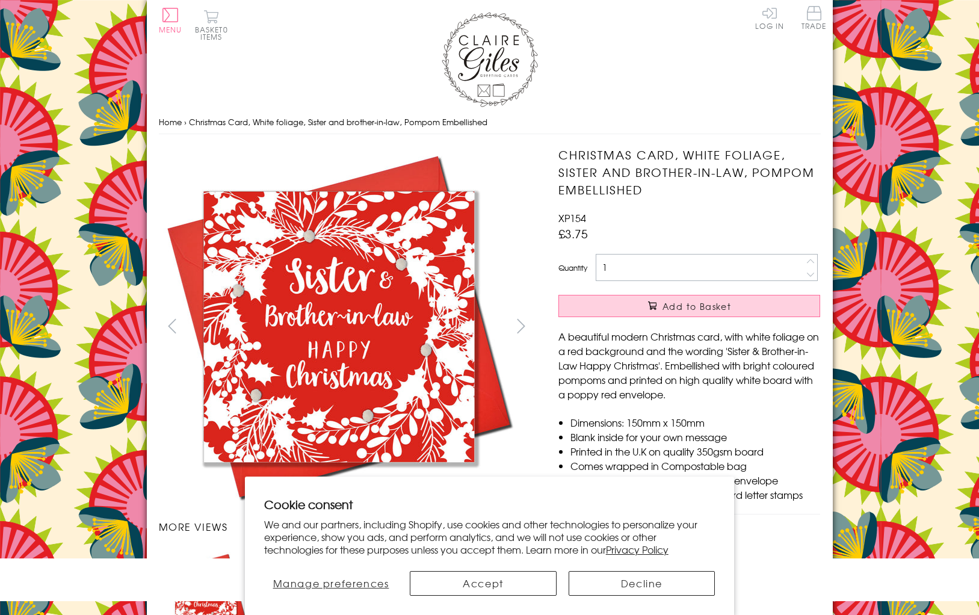 This screenshot has width=979, height=615. I want to click on span: XP154, so click(572, 218).